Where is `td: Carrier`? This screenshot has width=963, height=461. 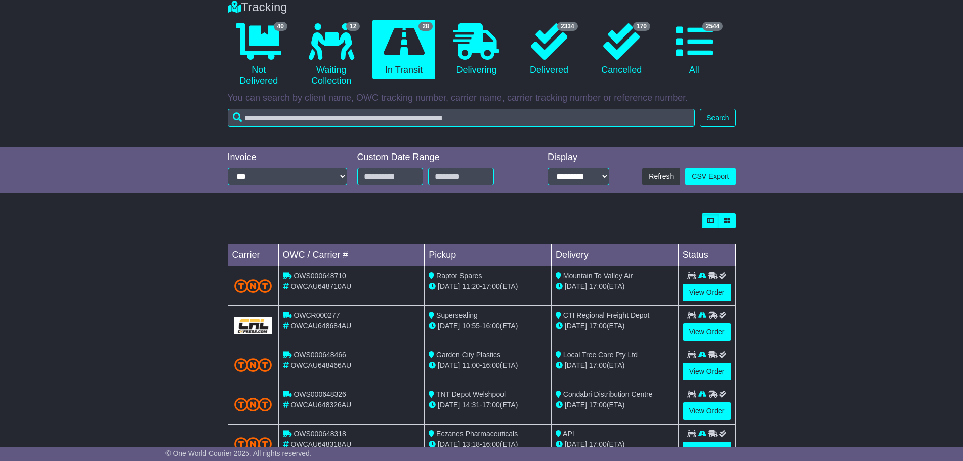
td: Carrier is located at coordinates (253, 255).